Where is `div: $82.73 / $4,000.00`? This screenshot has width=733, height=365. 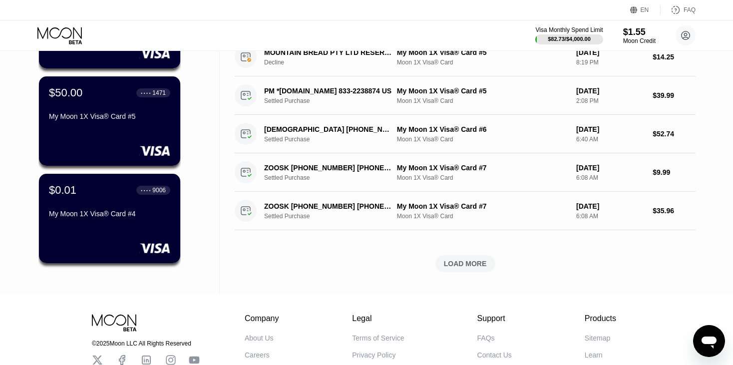 div: $82.73 / $4,000.00 is located at coordinates (569, 39).